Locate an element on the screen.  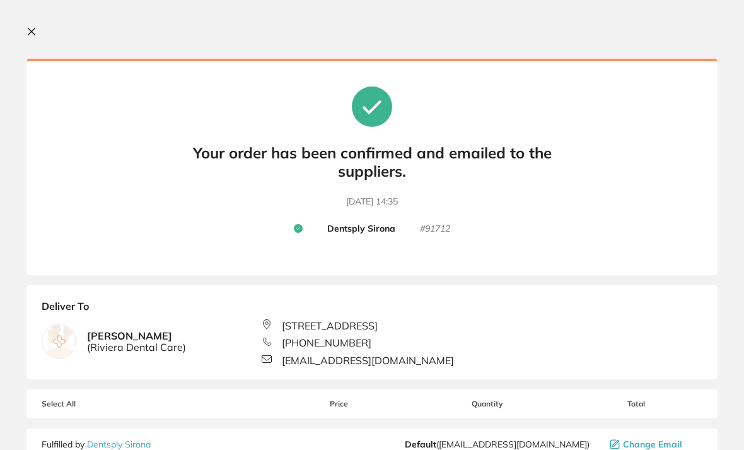
span: clientservices@dentsplysirona.com is located at coordinates (497, 444).